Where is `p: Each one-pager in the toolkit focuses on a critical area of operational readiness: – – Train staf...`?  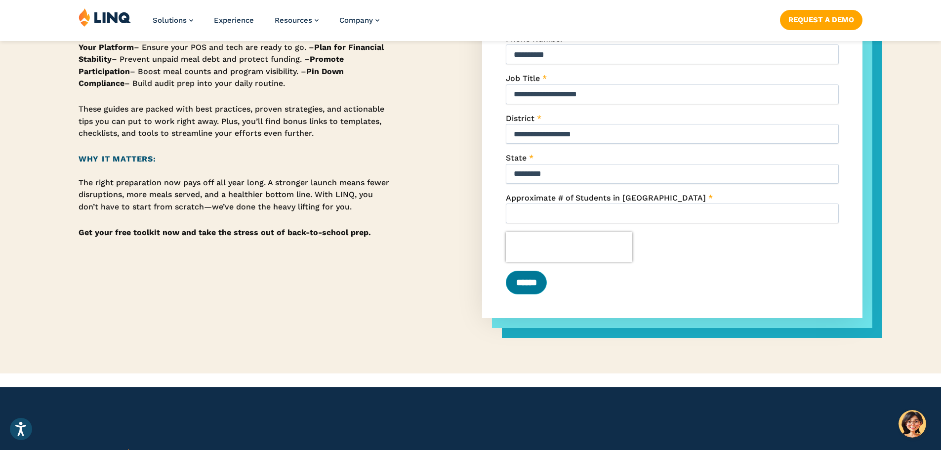
p: Each one-pager in the toolkit focuses on a critical area of operational readiness: – – Train staf... is located at coordinates (235, 53).